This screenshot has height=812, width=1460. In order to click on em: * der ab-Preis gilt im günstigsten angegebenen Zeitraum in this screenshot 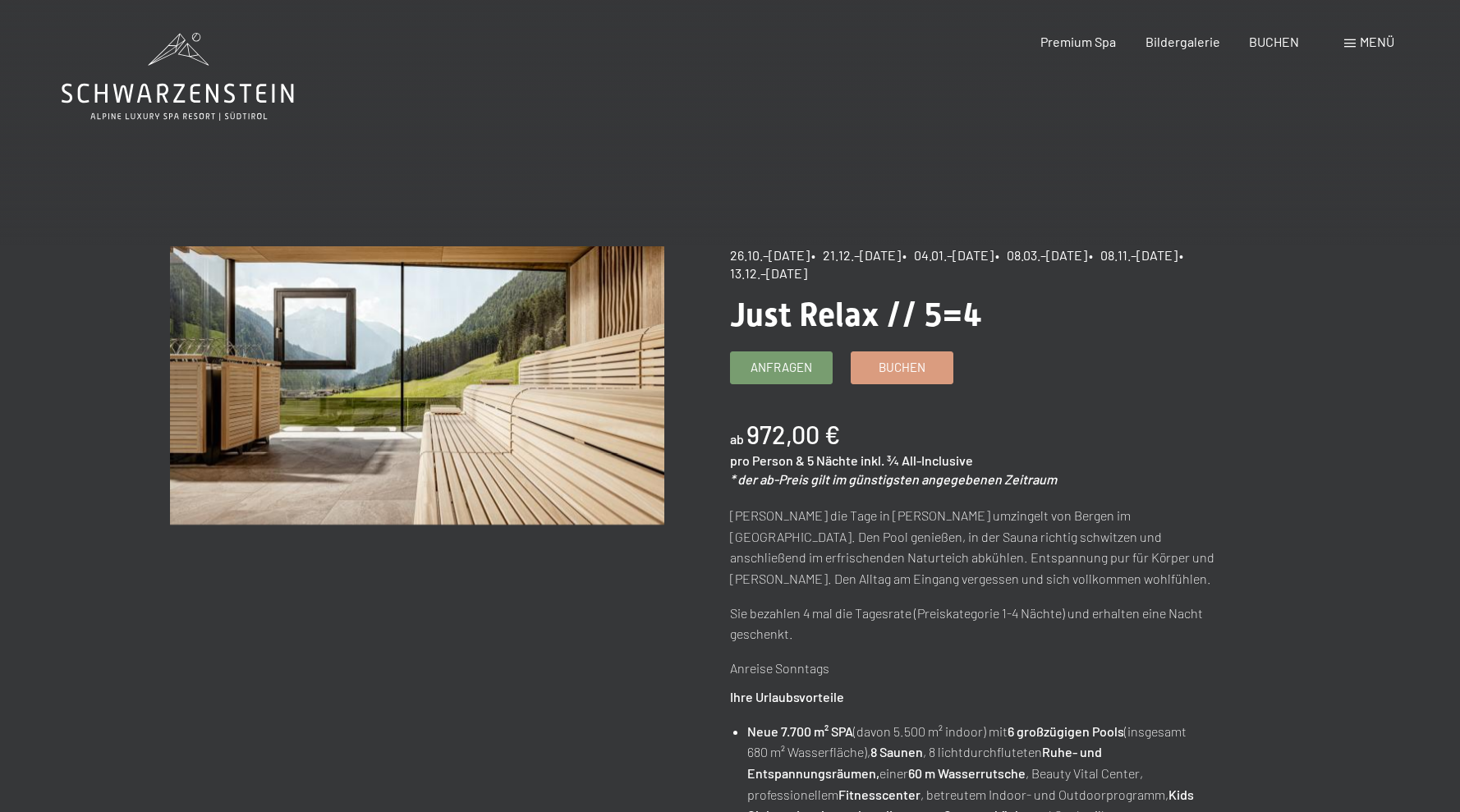, I will do `click(894, 478)`.